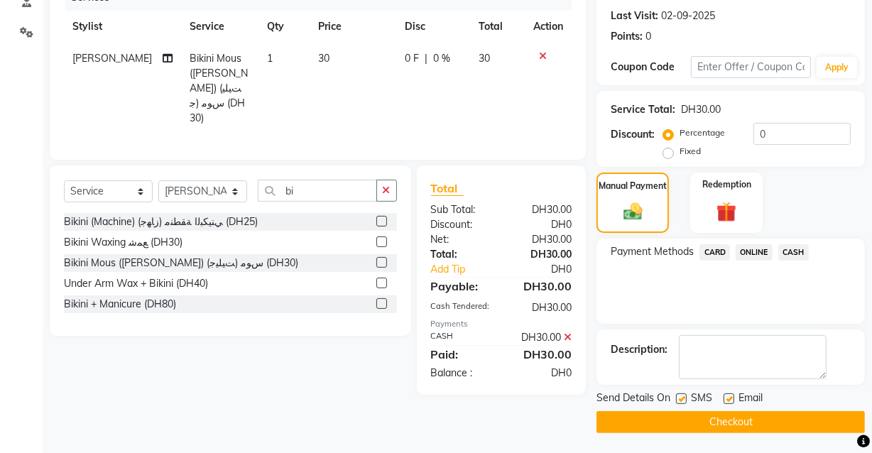 The image size is (872, 453). Describe the element at coordinates (412, 58) in the screenshot. I see `span: 0 F` at that location.